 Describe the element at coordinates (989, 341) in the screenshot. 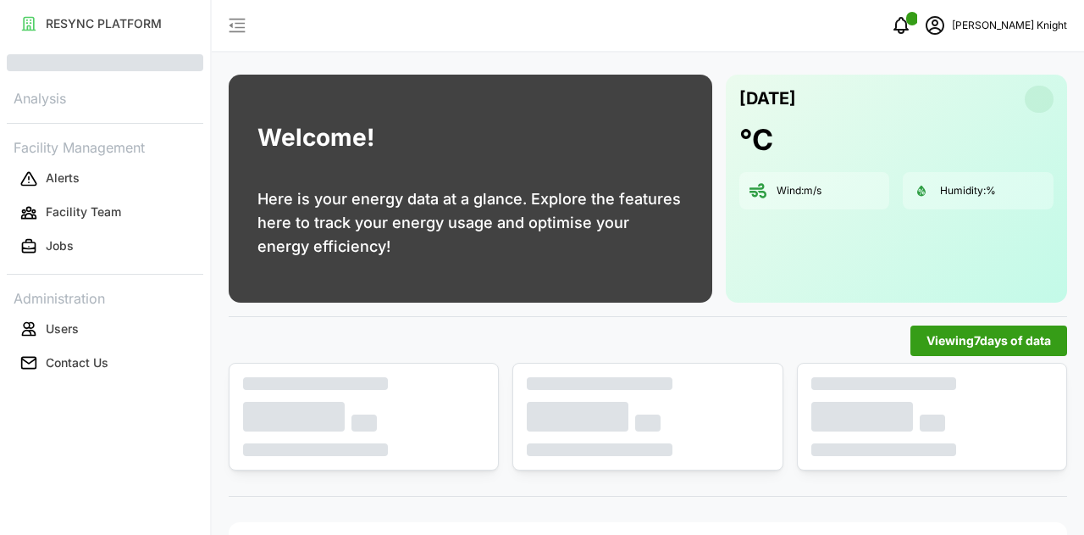

I see `span: Viewing 7 days of data` at that location.